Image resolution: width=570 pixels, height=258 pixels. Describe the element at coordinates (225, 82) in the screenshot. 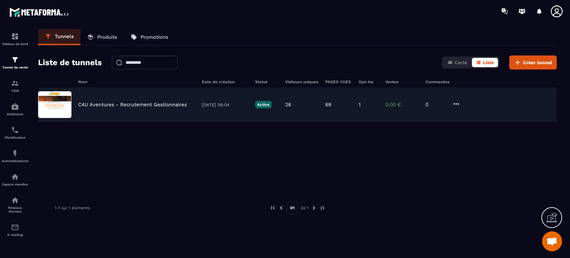

I see `h6: Date de création` at that location.